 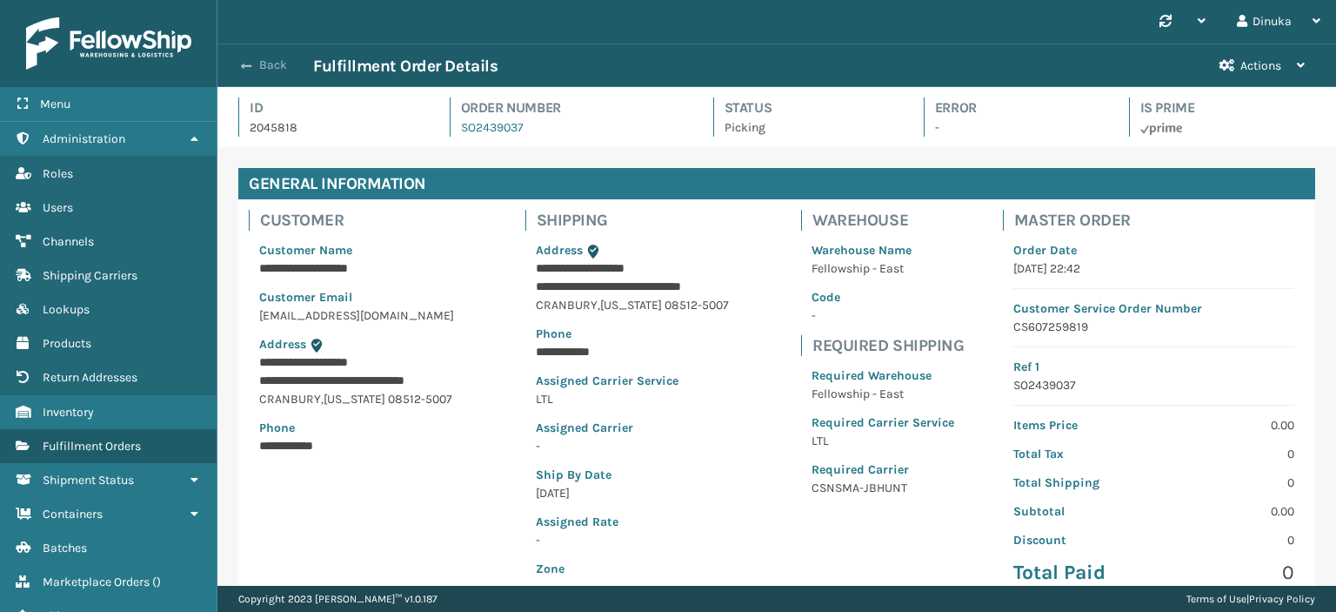 I want to click on p: Code, so click(x=883, y=297).